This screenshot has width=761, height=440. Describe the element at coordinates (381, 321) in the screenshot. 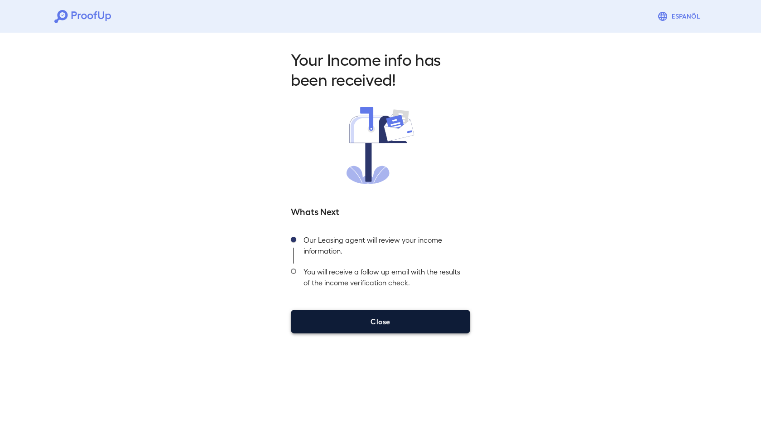

I see `button: Close` at that location.